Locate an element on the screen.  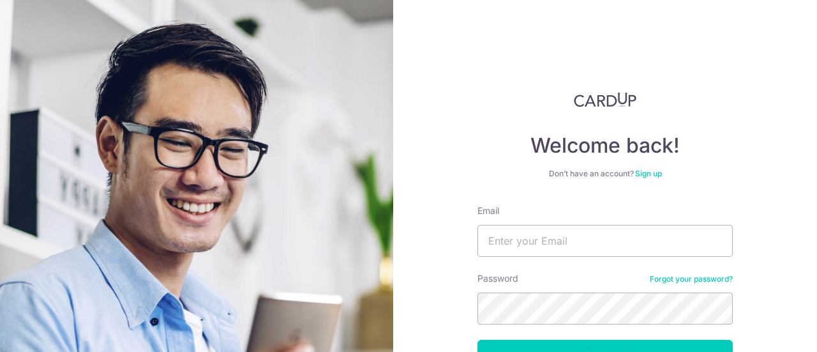
label: Password is located at coordinates (498, 278).